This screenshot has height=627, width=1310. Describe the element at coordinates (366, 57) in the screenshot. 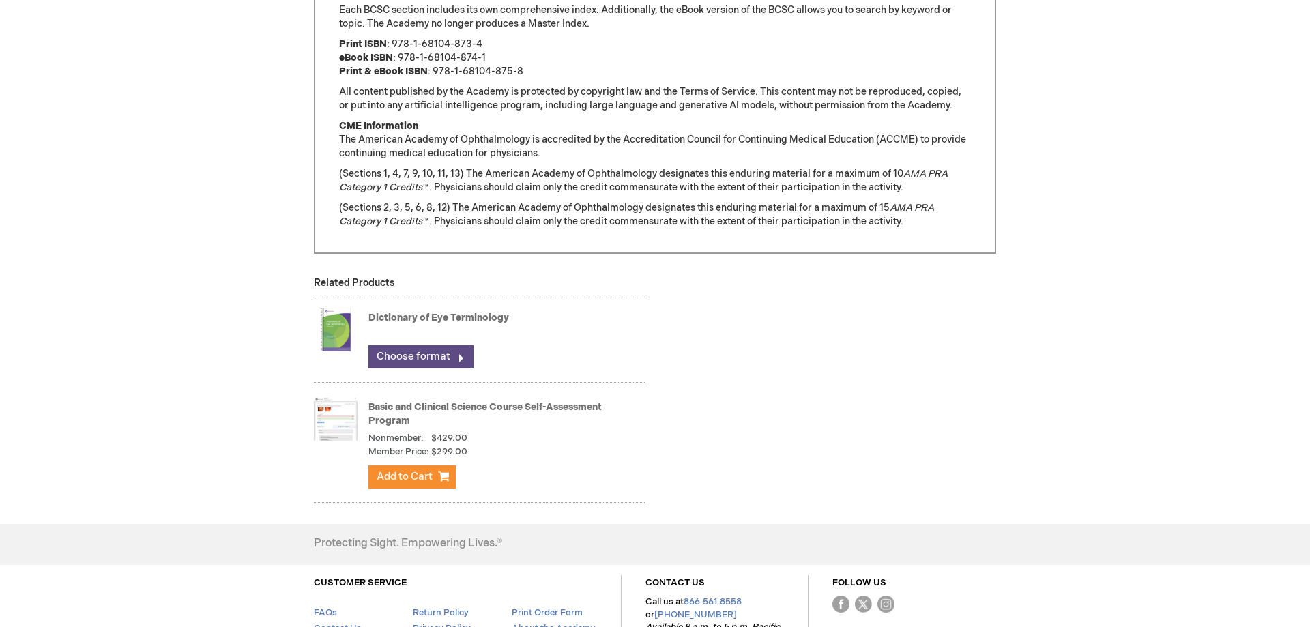

I see `strong: eBook ISBN` at that location.